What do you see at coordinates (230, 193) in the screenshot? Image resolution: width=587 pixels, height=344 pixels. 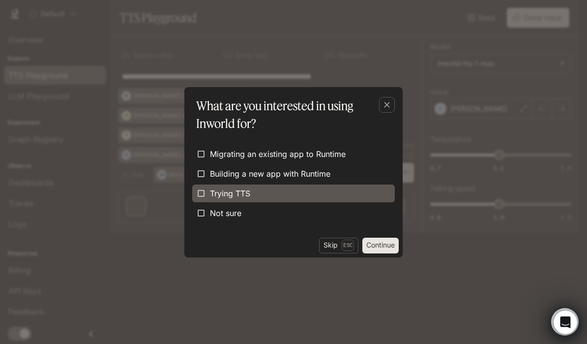 I see `span: Trying TTS` at bounding box center [230, 193].